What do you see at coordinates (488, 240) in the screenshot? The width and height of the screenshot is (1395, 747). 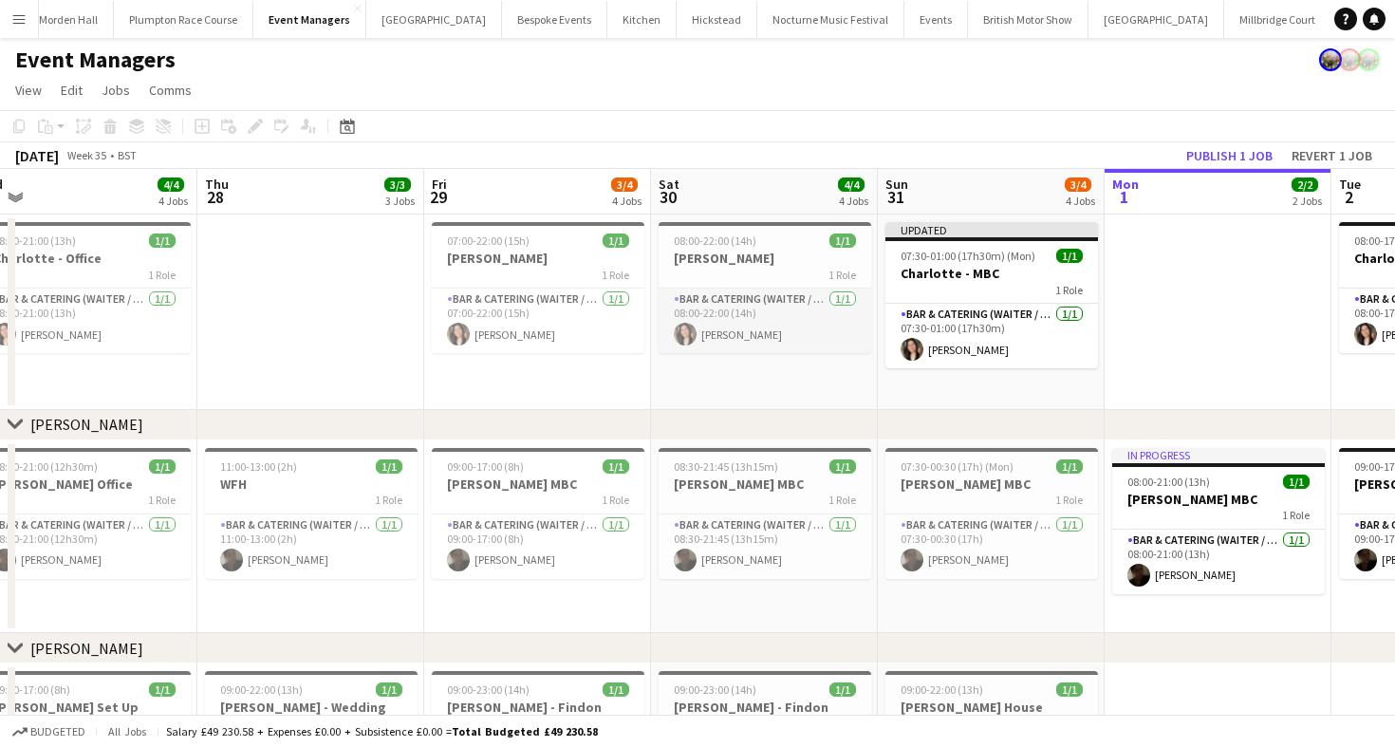 I see `span: 07:00-22:00 (15h)` at bounding box center [488, 240].